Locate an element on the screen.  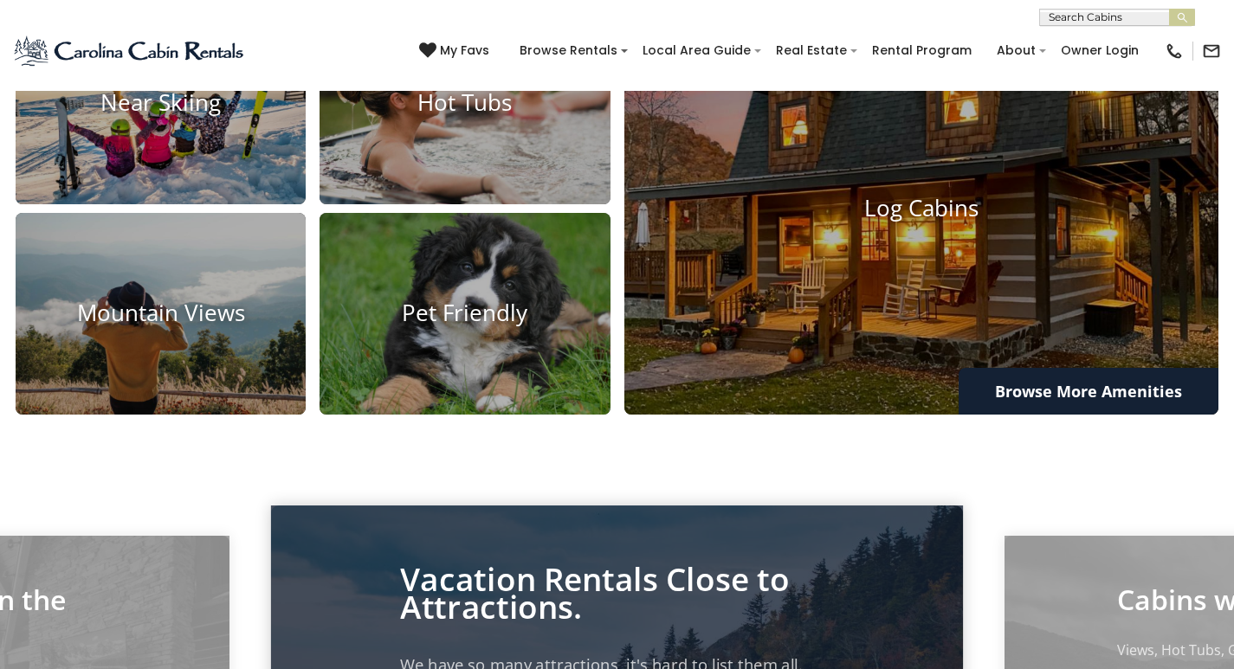
a: Browse Rentals is located at coordinates (568, 50).